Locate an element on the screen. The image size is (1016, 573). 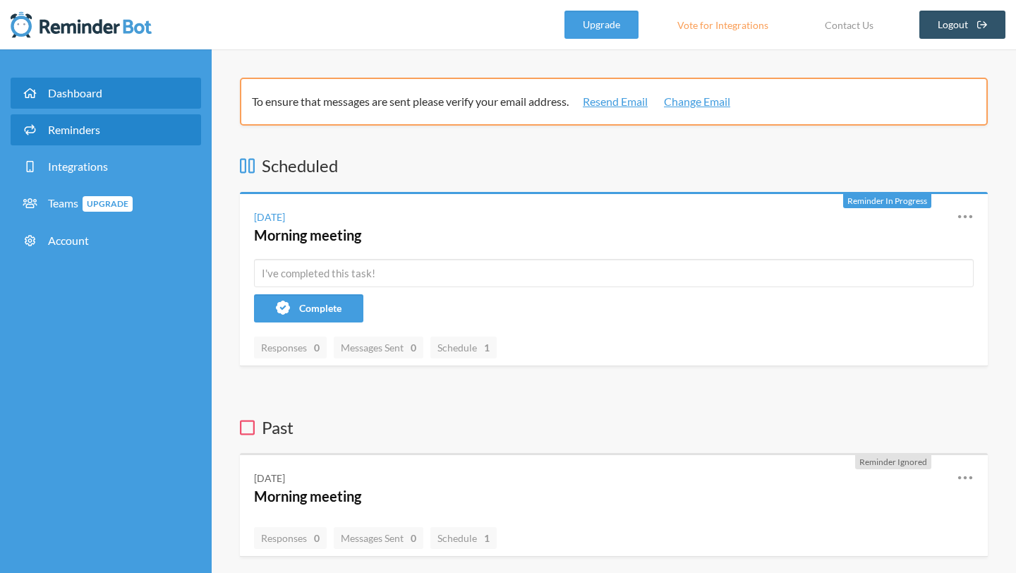
p: To ensure that messages are sent please verify your email address. is located at coordinates (609, 102).